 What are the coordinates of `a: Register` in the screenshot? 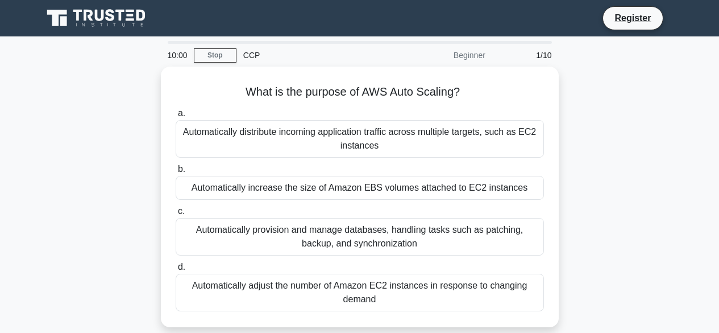 It's located at (633, 18).